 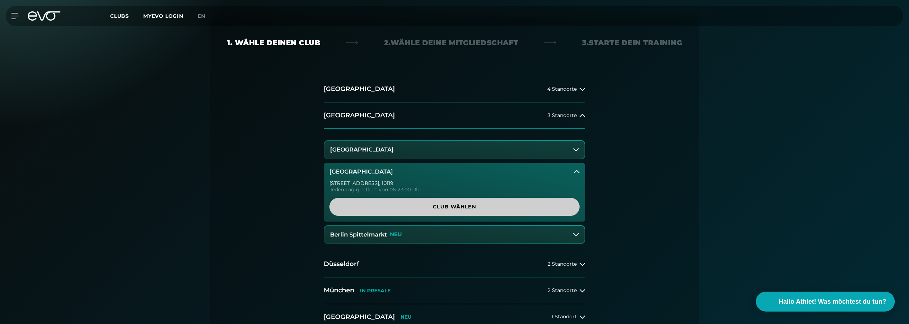 What do you see at coordinates (455, 264) in the screenshot?
I see `button: Düsseldorf2 Standorte` at bounding box center [455, 264].